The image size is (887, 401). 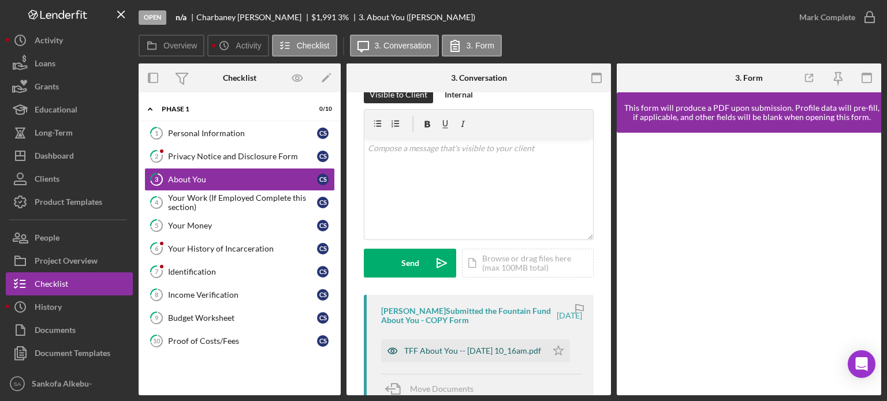 I want to click on a: 3About YouCS, so click(x=240, y=180).